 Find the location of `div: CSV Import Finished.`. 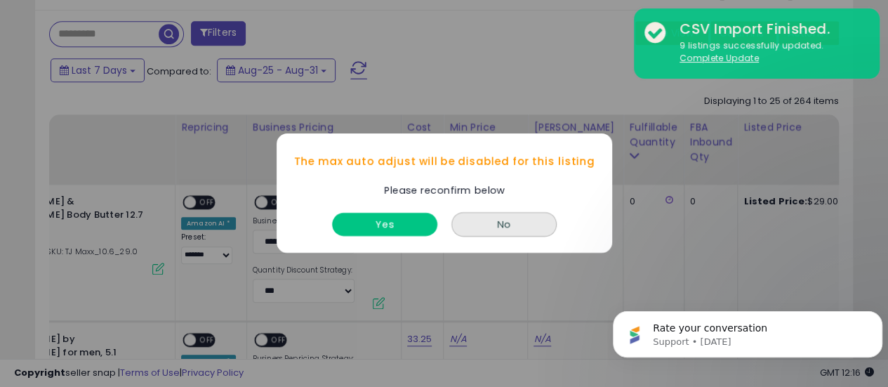

div: CSV Import Finished. is located at coordinates (769, 29).